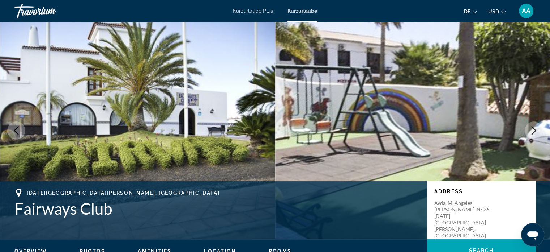  Describe the element at coordinates (527, 10) in the screenshot. I see `font: AA` at that location.